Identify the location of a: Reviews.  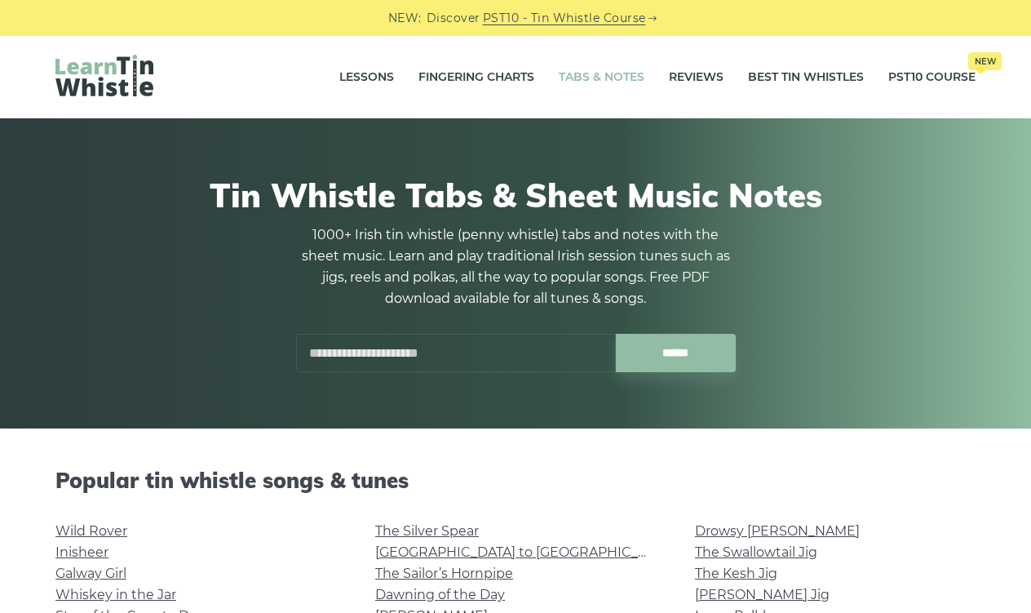
(696, 78).